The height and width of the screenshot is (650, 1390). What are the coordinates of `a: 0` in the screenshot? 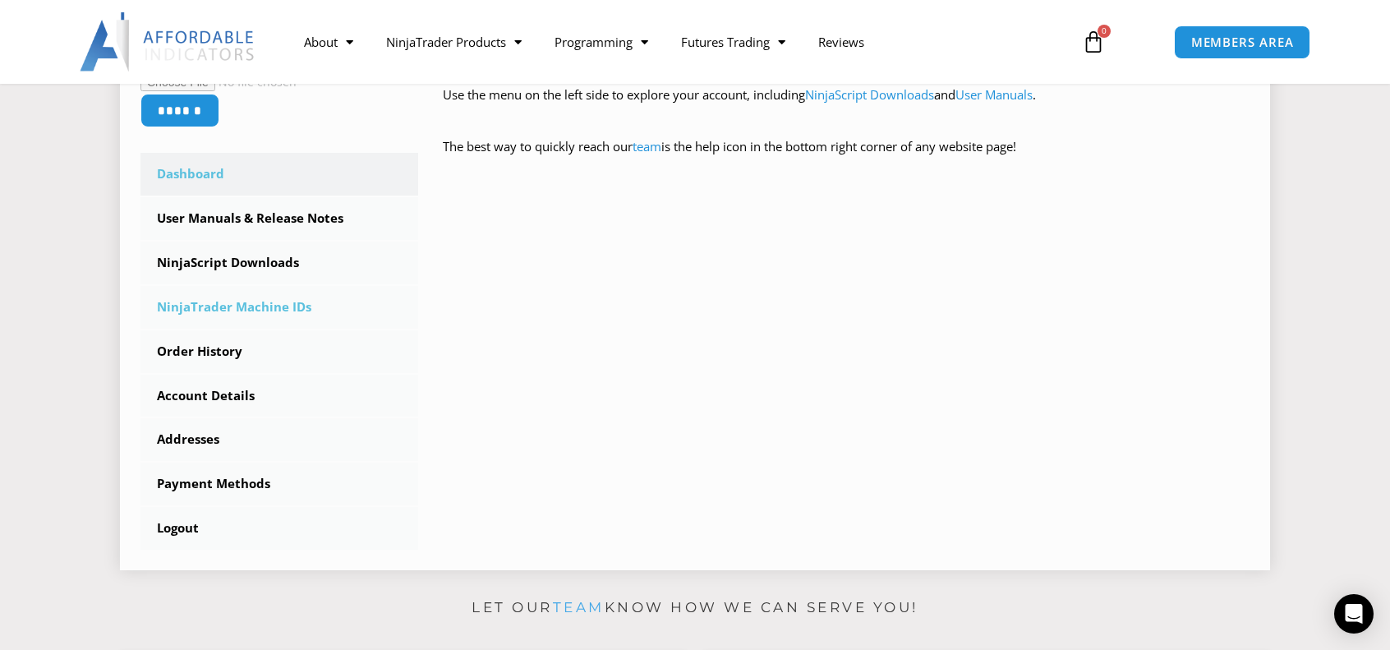 It's located at (1093, 42).